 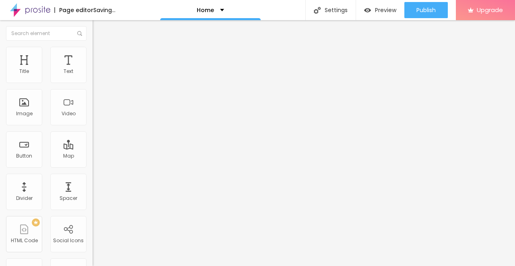 I want to click on div: Social Icons, so click(x=68, y=240).